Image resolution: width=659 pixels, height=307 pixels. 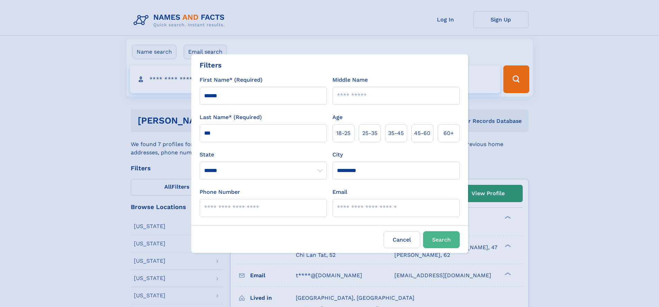 I want to click on label: First Name* (Required), so click(x=231, y=80).